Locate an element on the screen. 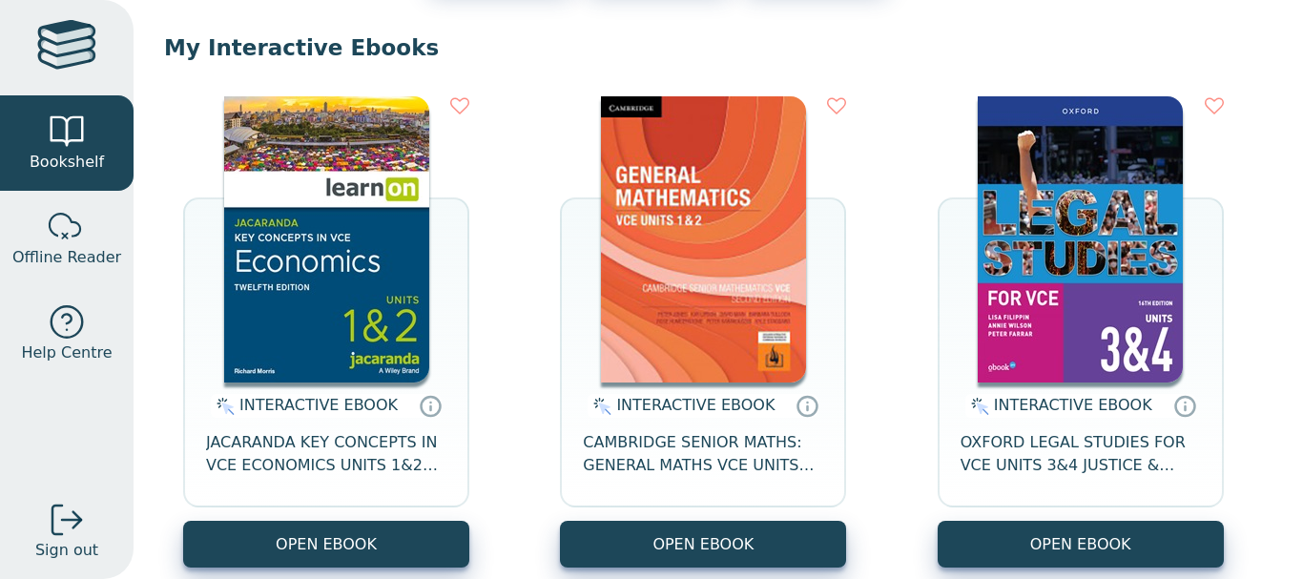  img: 98e9f931-67be-40f3-b733-112c3181ee3a.jpg is located at coordinates (703, 239).